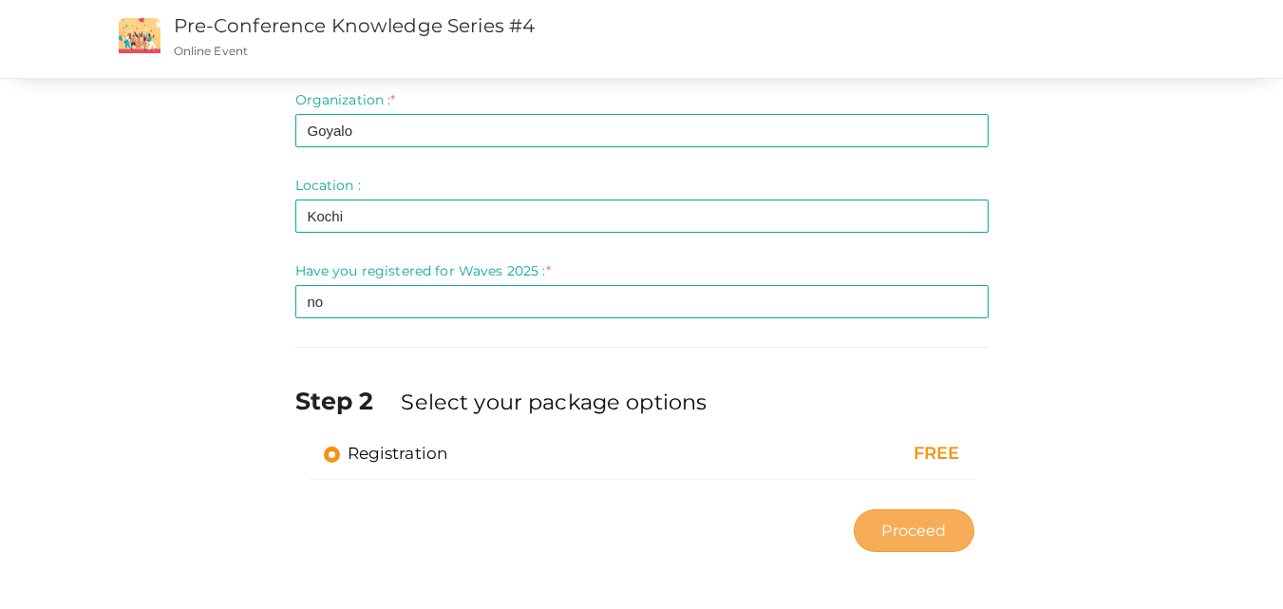 Image resolution: width=1283 pixels, height=609 pixels. What do you see at coordinates (346, 100) in the screenshot?
I see `label: Organization :` at bounding box center [346, 100].